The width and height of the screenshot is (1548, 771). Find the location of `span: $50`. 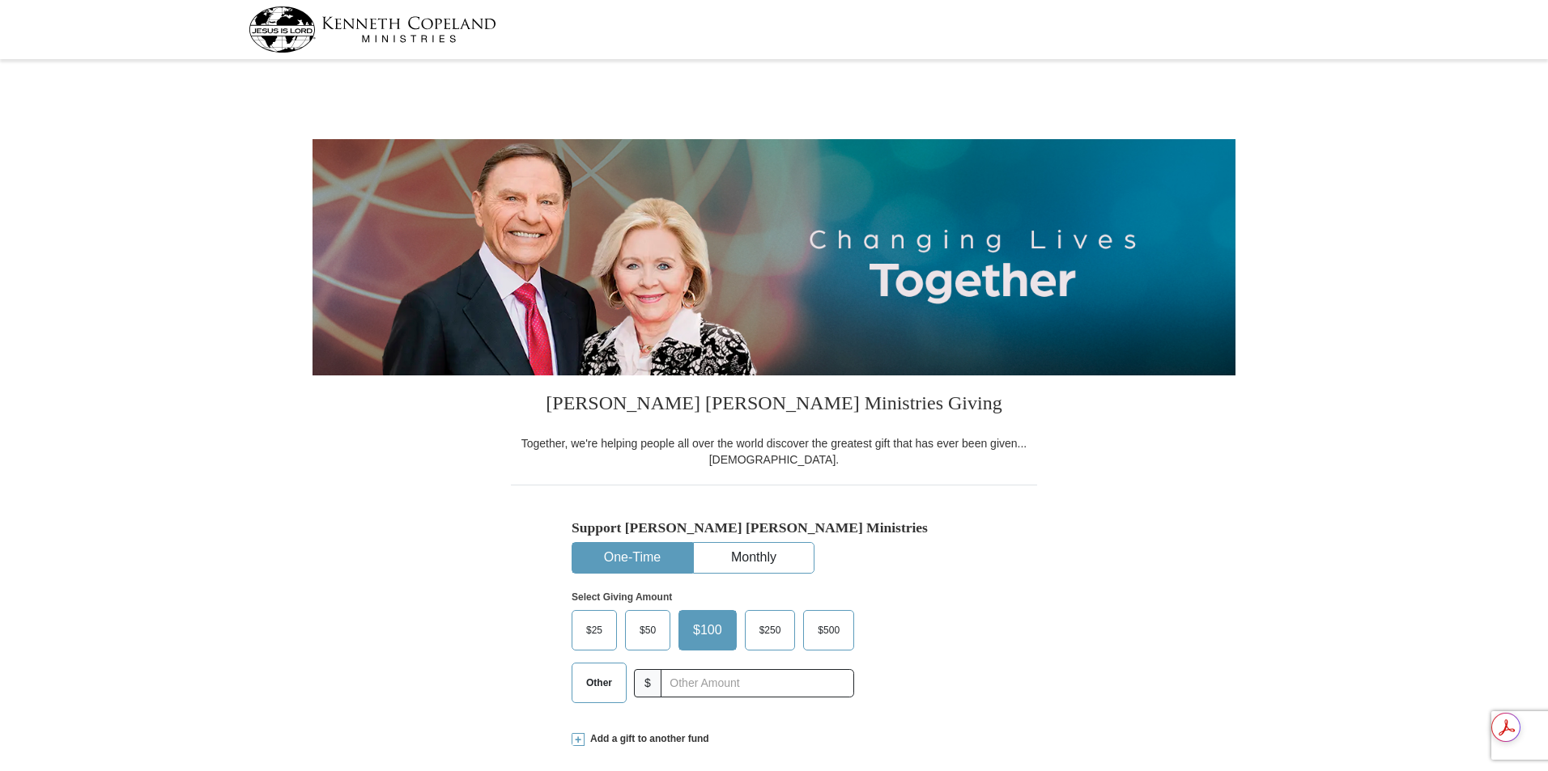

span: $50 is located at coordinates (647, 630).